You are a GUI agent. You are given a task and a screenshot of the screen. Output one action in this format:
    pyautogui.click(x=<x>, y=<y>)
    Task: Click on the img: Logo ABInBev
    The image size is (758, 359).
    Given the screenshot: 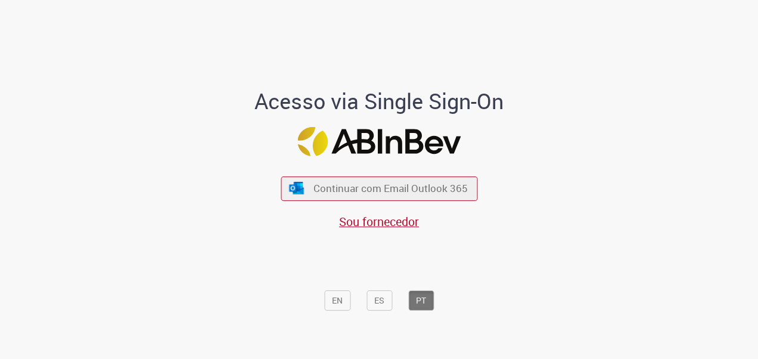 What is the action you would take?
    pyautogui.click(x=379, y=141)
    